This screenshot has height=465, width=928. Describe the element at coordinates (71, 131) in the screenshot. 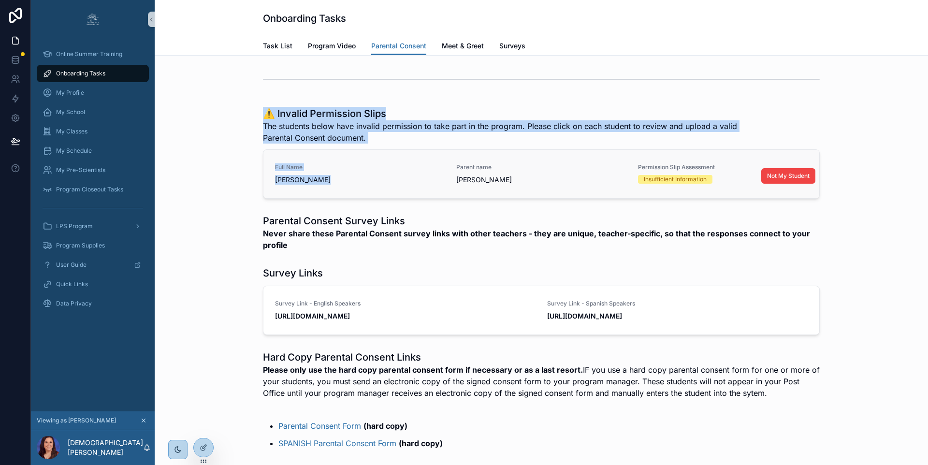

I see `span: My Classes` at that location.